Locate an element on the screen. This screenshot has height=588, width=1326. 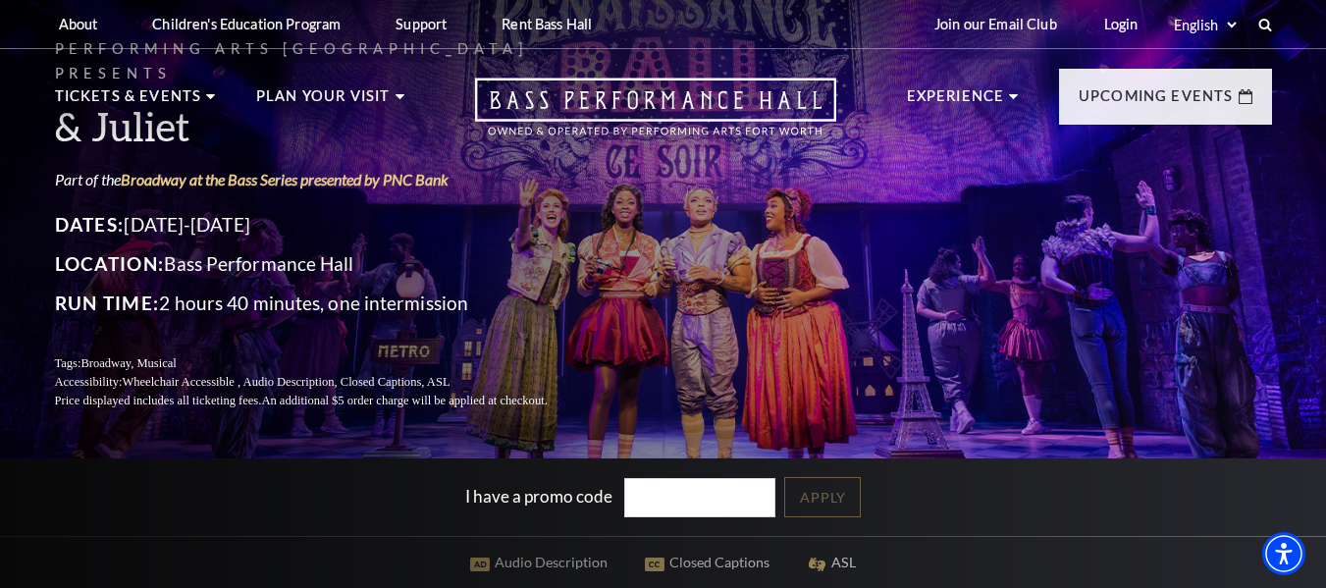
select: Select: is located at coordinates (1204, 25).